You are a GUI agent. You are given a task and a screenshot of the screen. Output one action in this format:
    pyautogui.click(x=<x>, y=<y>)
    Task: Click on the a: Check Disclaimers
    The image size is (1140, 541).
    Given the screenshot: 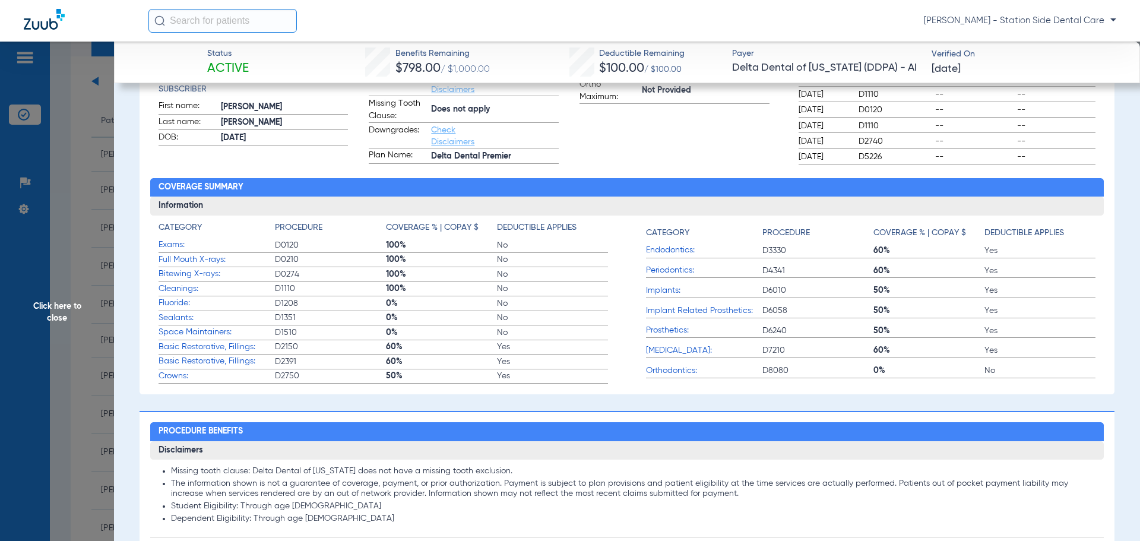 What is the action you would take?
    pyautogui.click(x=452, y=136)
    